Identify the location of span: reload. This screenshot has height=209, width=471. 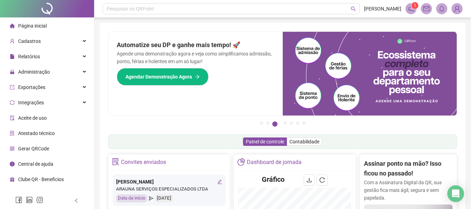
(322, 180).